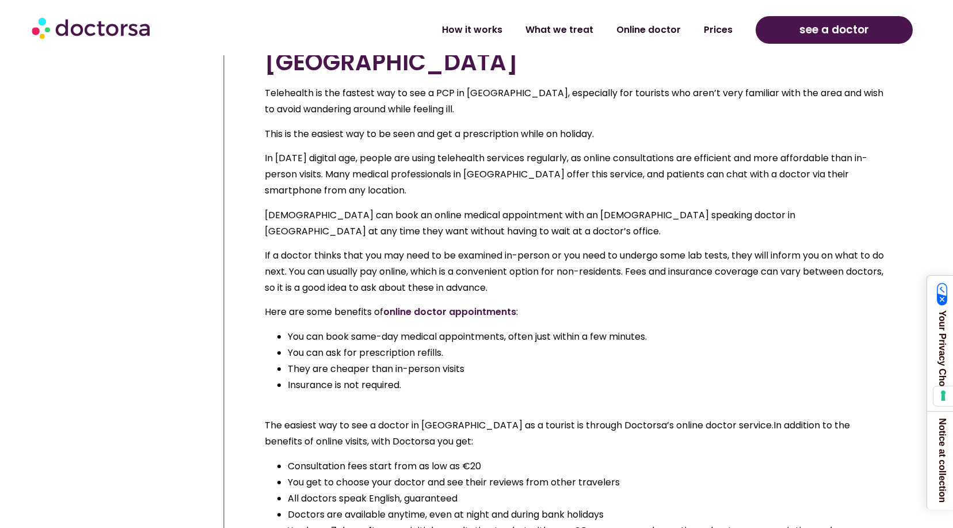  I want to click on span: Consultation fees start from as low as €20, so click(384, 466).